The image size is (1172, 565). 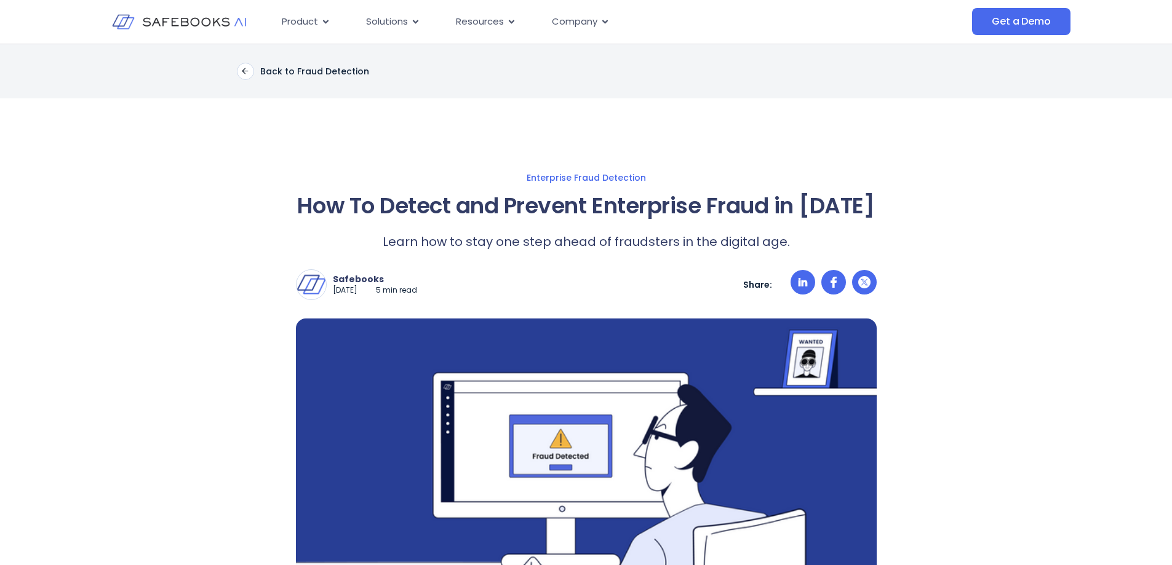 I want to click on span: Resources, so click(x=480, y=22).